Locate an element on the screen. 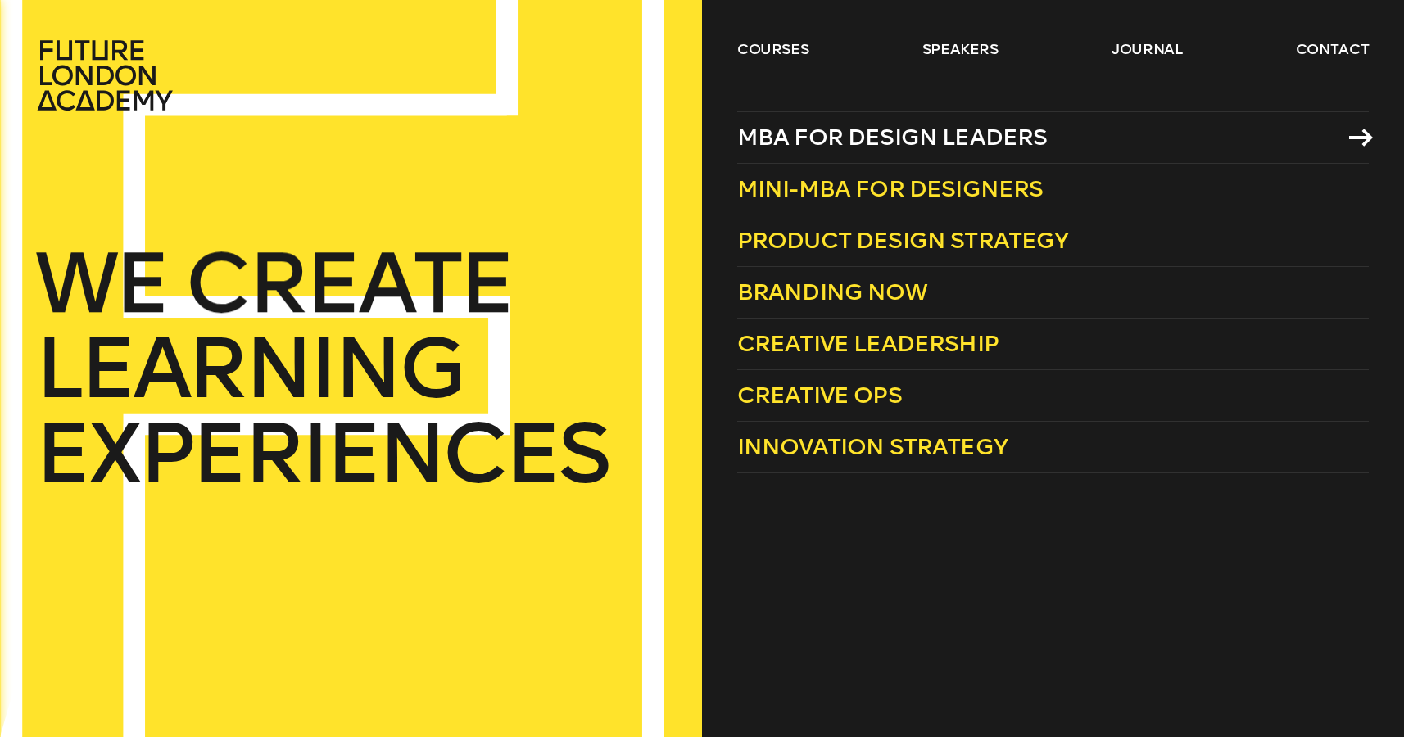 This screenshot has width=1404, height=737. a: speakers is located at coordinates (960, 49).